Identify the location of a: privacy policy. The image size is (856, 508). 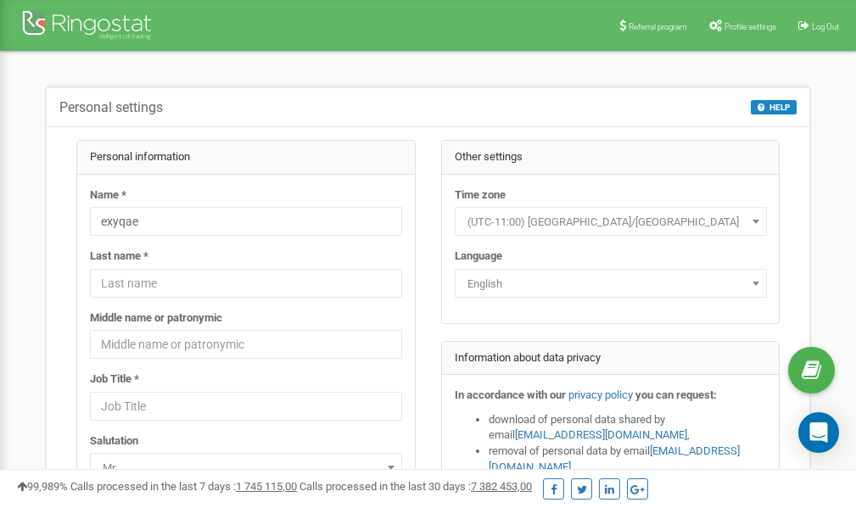
(600, 394).